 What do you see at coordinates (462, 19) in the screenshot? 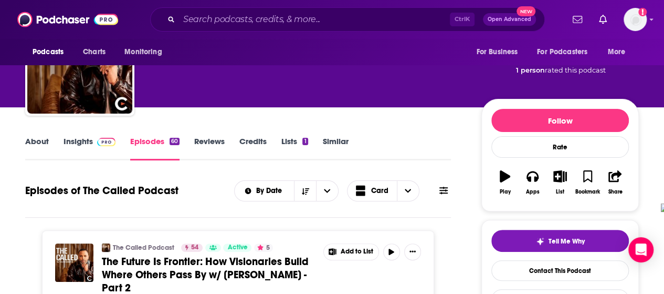
I see `span: Ctrl K` at bounding box center [462, 19].